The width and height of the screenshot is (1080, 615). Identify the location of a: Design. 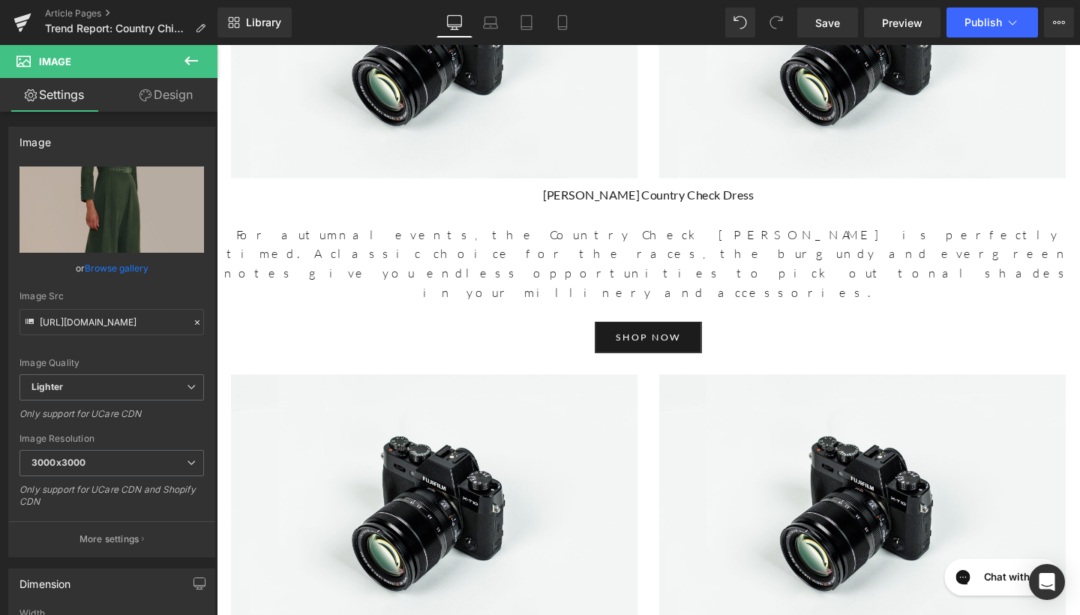
(166, 94).